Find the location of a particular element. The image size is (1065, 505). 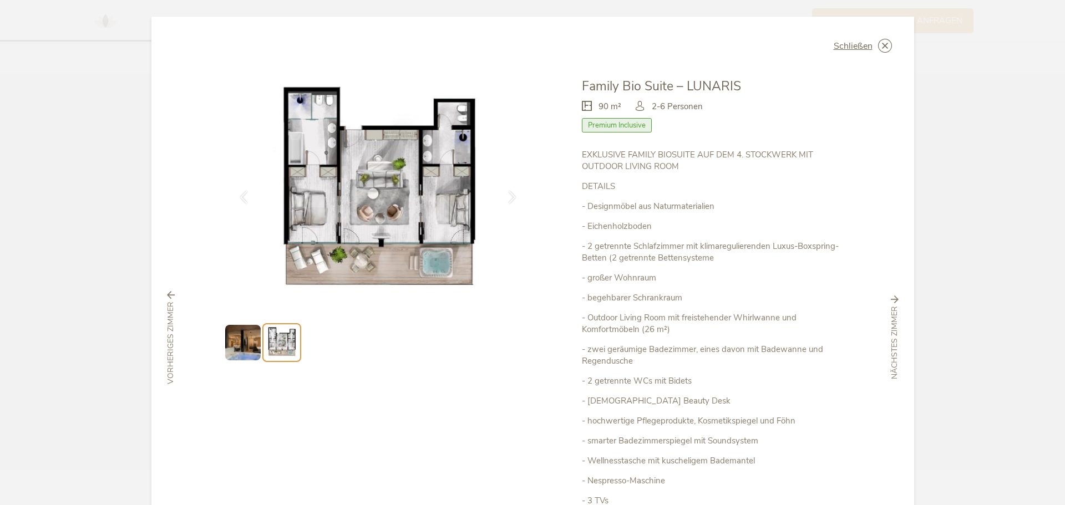

span: vorheriges Zimmer is located at coordinates (171, 343).